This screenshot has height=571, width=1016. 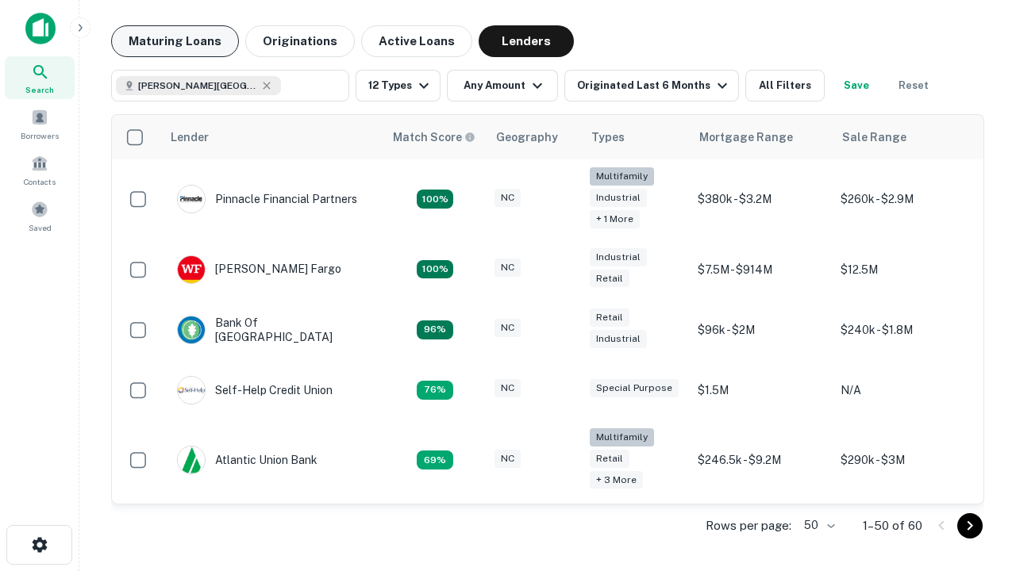 I want to click on td: $1.5M, so click(x=761, y=390).